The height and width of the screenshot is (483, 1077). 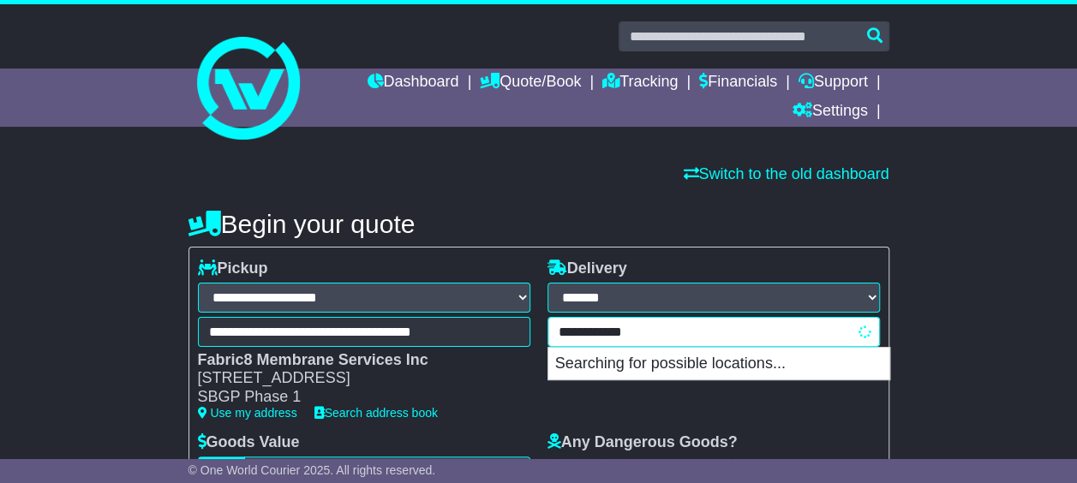 What do you see at coordinates (356, 398) in the screenshot?
I see `div: SBGP Phase 1` at bounding box center [356, 398].